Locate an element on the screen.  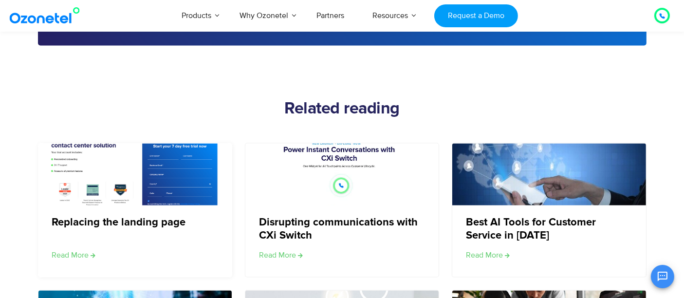
a: Read more about Disrupting communications with CXi Switch is located at coordinates (281, 255).